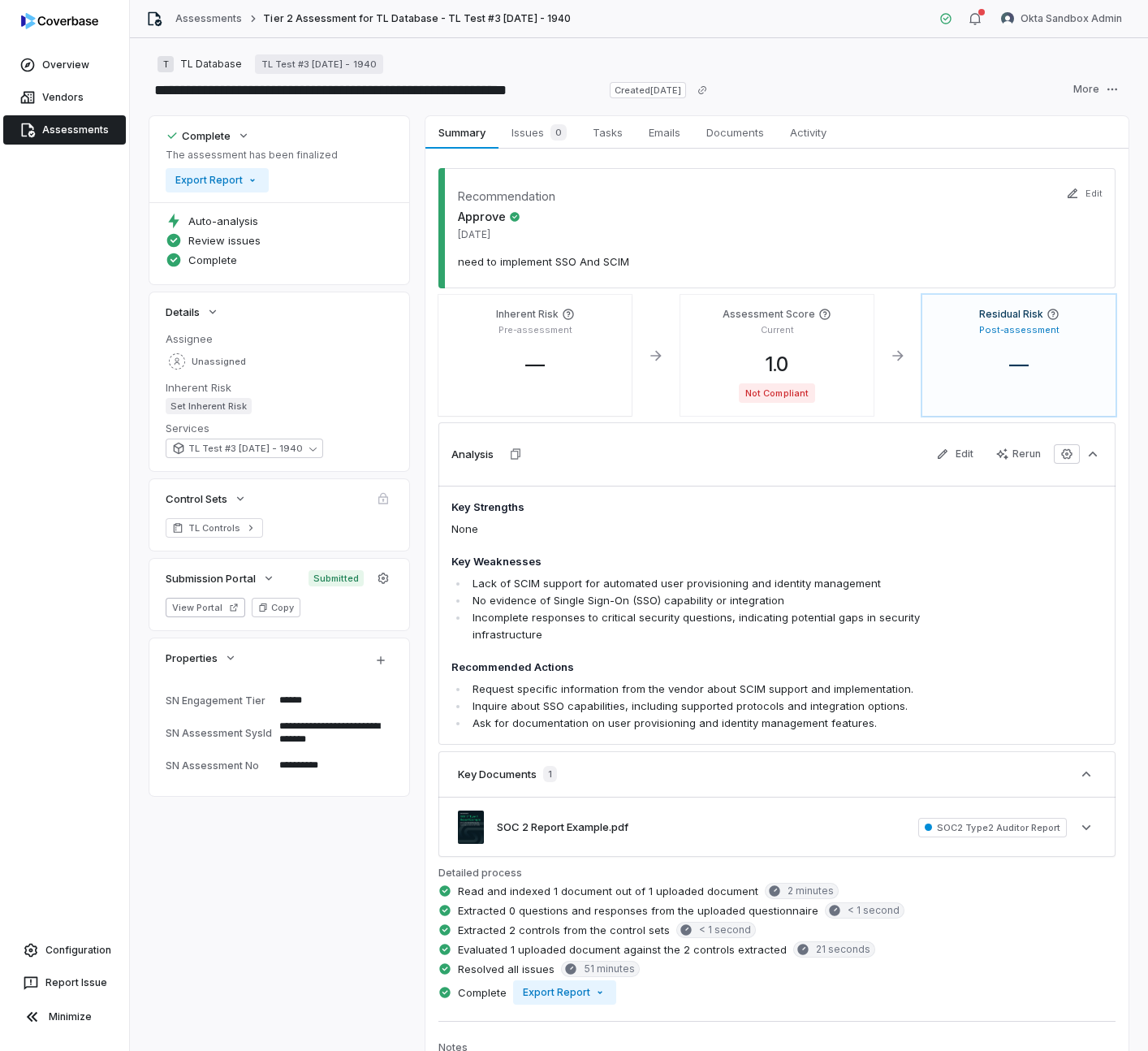  Describe the element at coordinates (219, 765) in the screenshot. I see `div: SN Assessment No` at that location.